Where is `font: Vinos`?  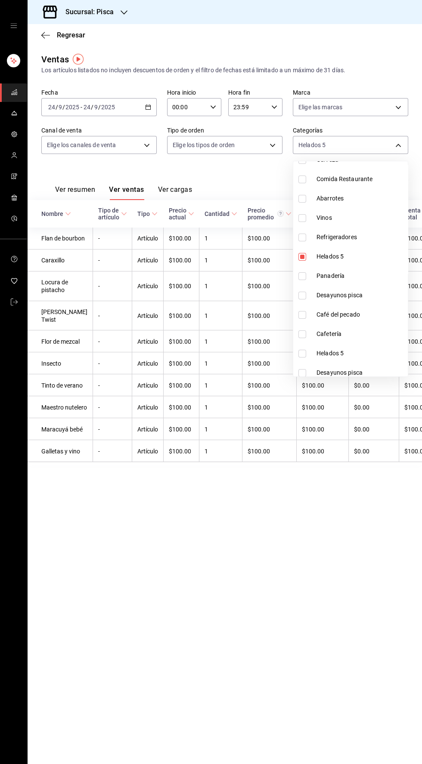
font: Vinos is located at coordinates (324, 218).